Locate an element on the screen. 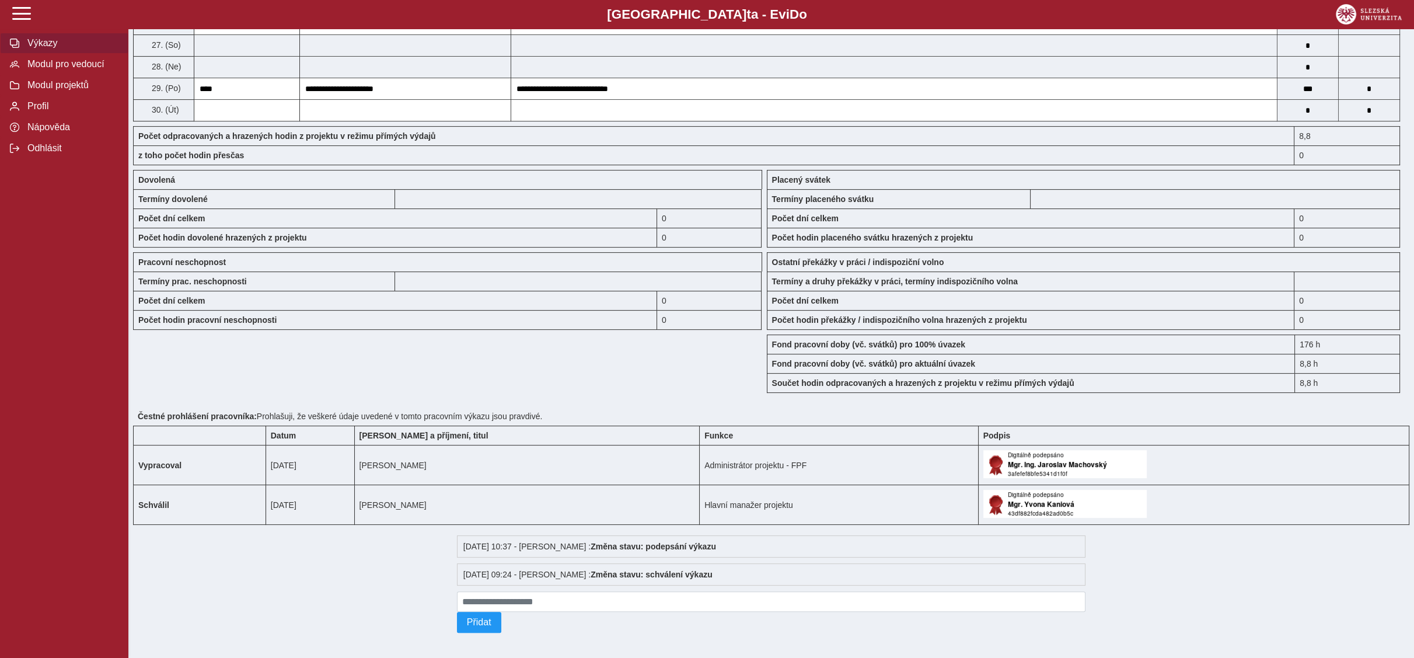 The width and height of the screenshot is (1414, 658). span: Modul pro vedoucí is located at coordinates (71, 64).